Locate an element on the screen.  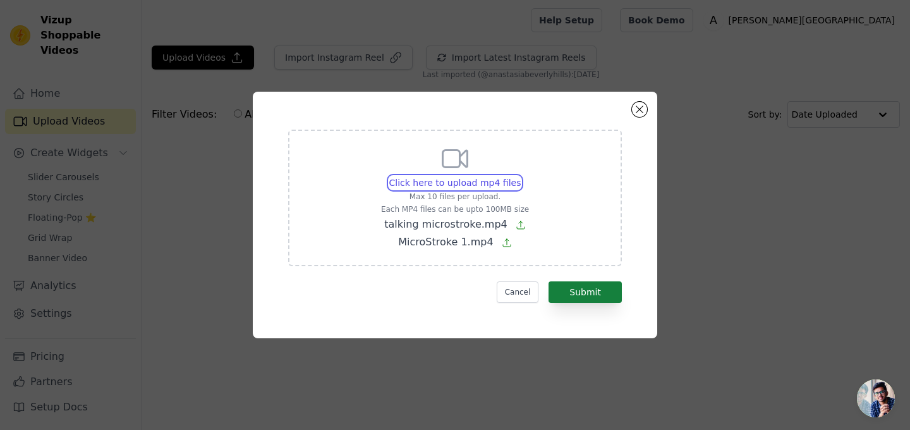
span: talking microstroke.mp4 is located at coordinates (445, 224).